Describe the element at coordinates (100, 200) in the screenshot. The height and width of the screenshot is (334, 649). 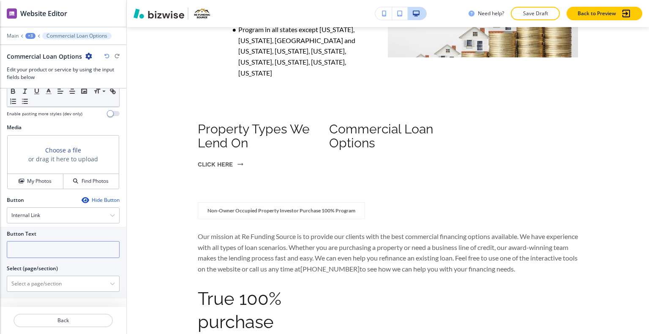
I see `div: Hide Button` at that location.